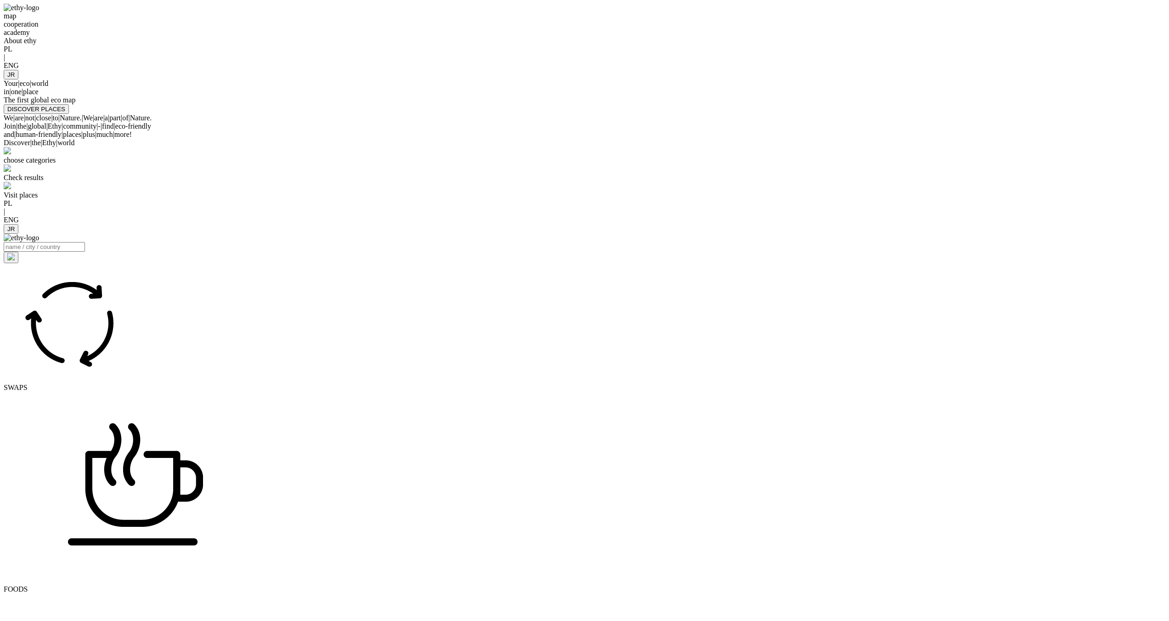 This screenshot has width=1169, height=621. I want to click on span: community, so click(79, 126).